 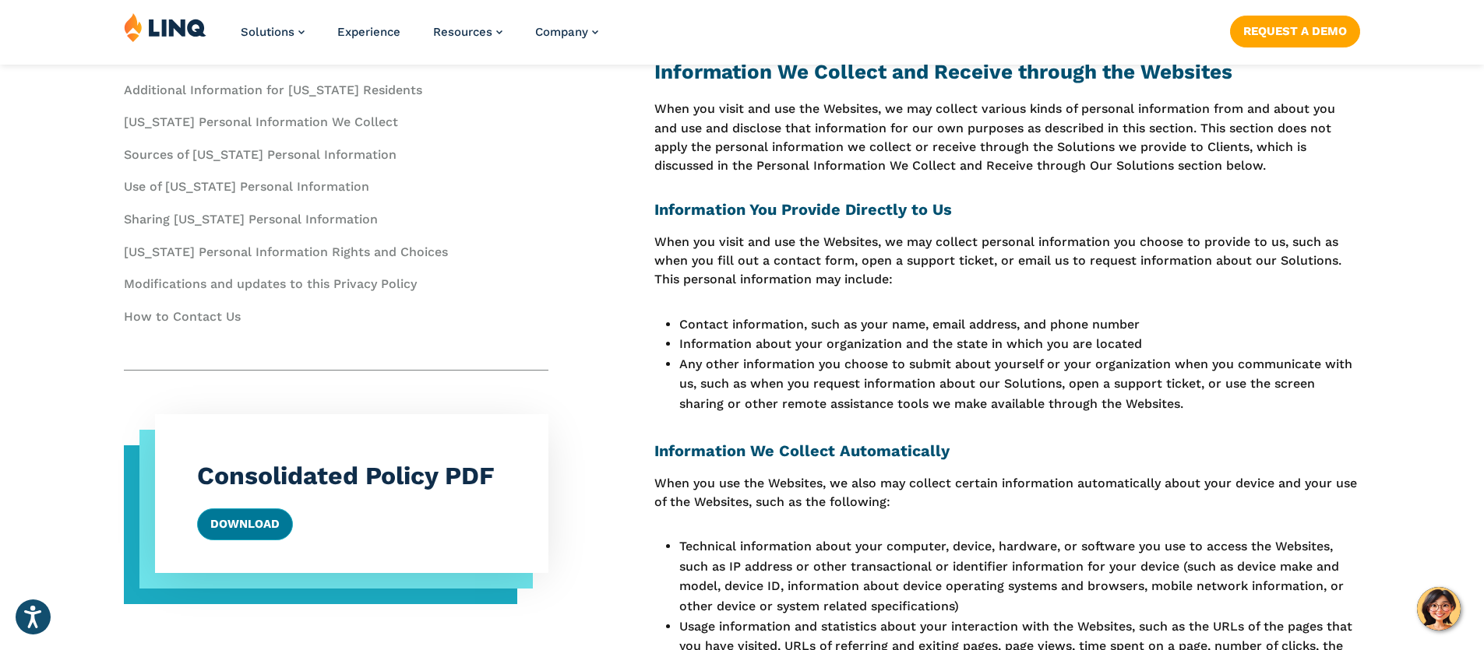 What do you see at coordinates (1007, 72) in the screenshot?
I see `h2: Information We Collect and Receive through the Websites` at bounding box center [1007, 72].